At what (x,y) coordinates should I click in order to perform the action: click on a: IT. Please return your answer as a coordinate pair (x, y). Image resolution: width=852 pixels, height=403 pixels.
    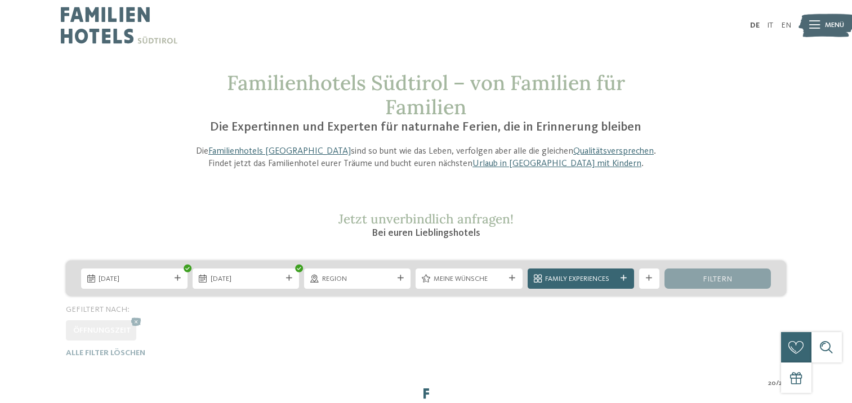
    Looking at the image, I should click on (770, 25).